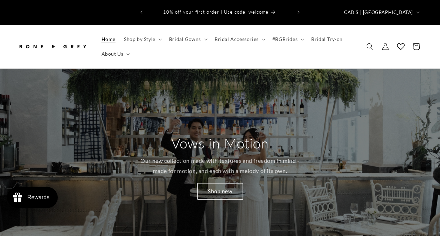 The image size is (440, 236). Describe the element at coordinates (112, 54) in the screenshot. I see `span: About Us` at that location.